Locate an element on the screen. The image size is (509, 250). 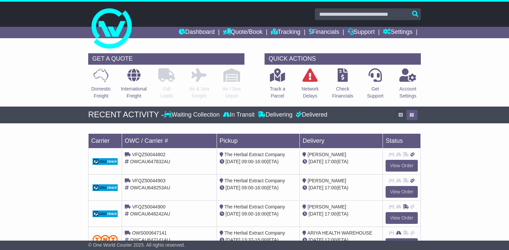
span: ARIYA HEALTH WAREHOUSE is located at coordinates (340, 233).